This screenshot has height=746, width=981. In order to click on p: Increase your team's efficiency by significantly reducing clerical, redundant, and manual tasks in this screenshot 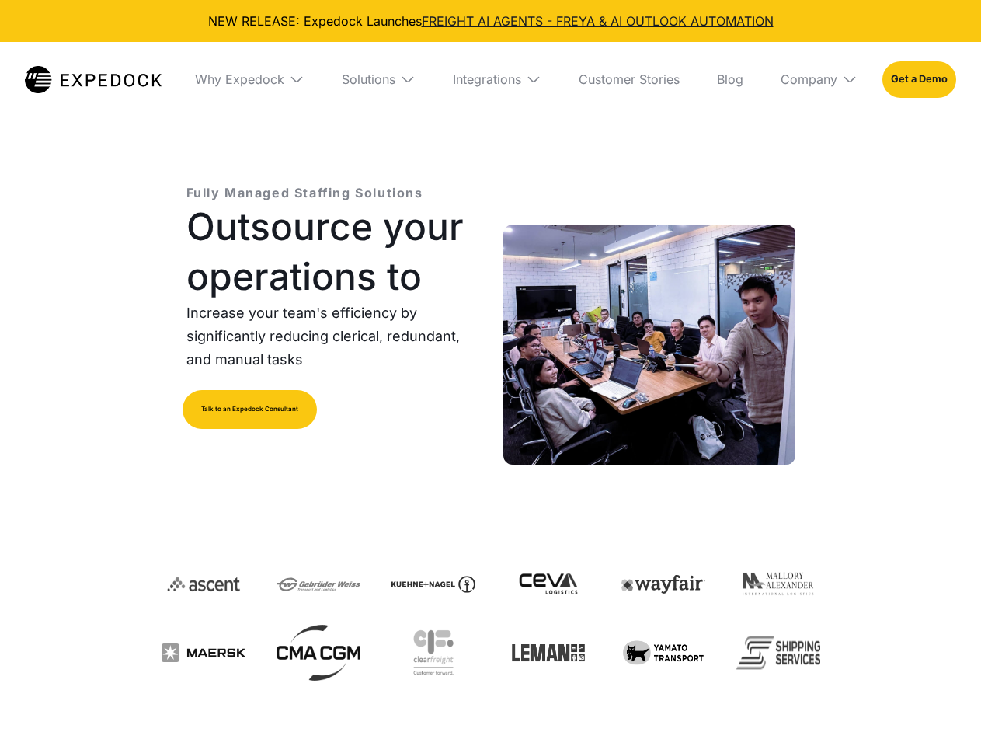, I will do `click(333, 336)`.